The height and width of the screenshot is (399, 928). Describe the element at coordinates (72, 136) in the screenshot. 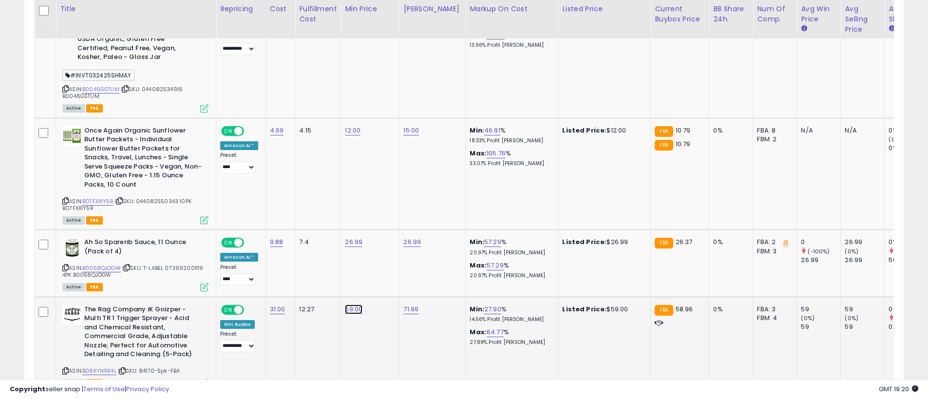

I see `img: 51IAJxQBhQL._SL40_.jpg` at that location.